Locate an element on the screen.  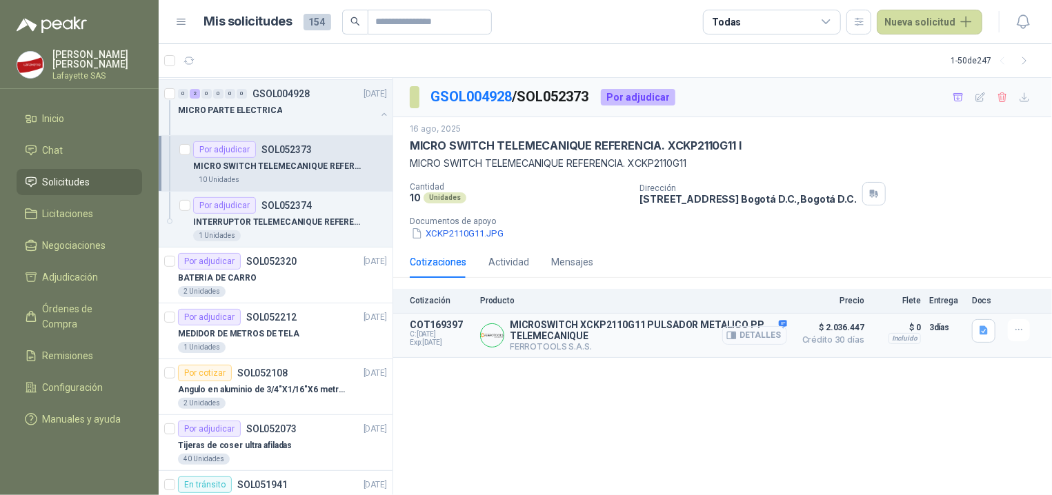
span: Licitaciones is located at coordinates (68, 214).